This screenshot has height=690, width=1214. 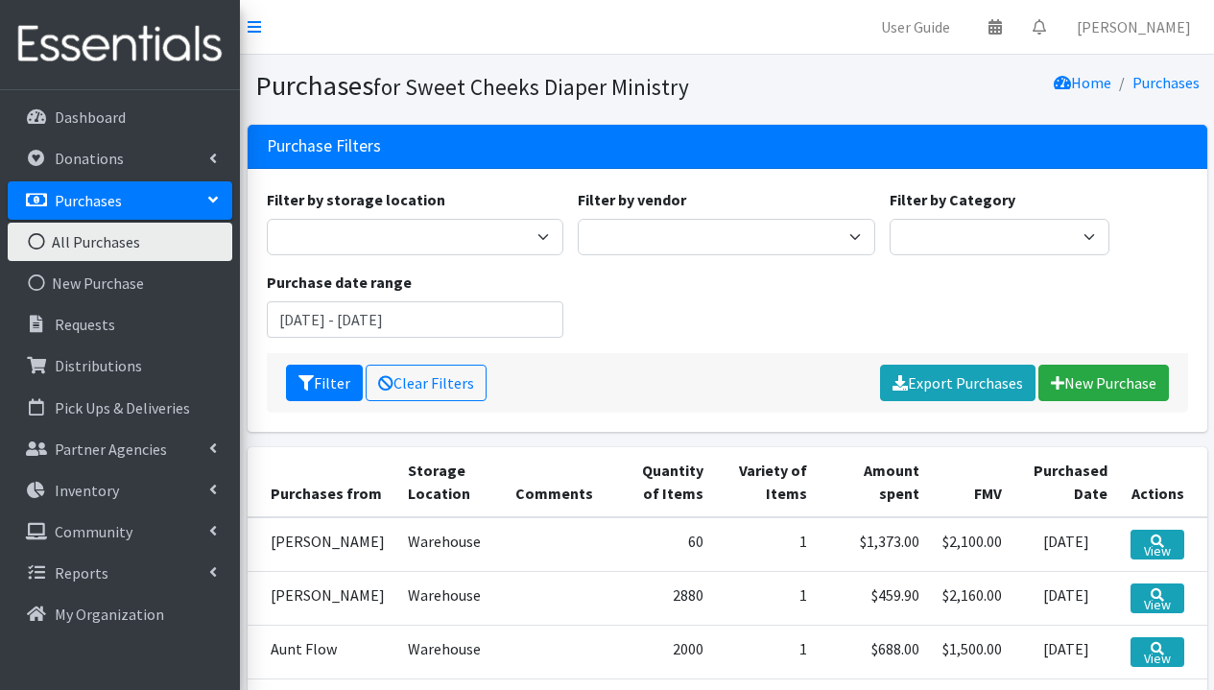 I want to click on th: Quantity of Items, so click(x=664, y=482).